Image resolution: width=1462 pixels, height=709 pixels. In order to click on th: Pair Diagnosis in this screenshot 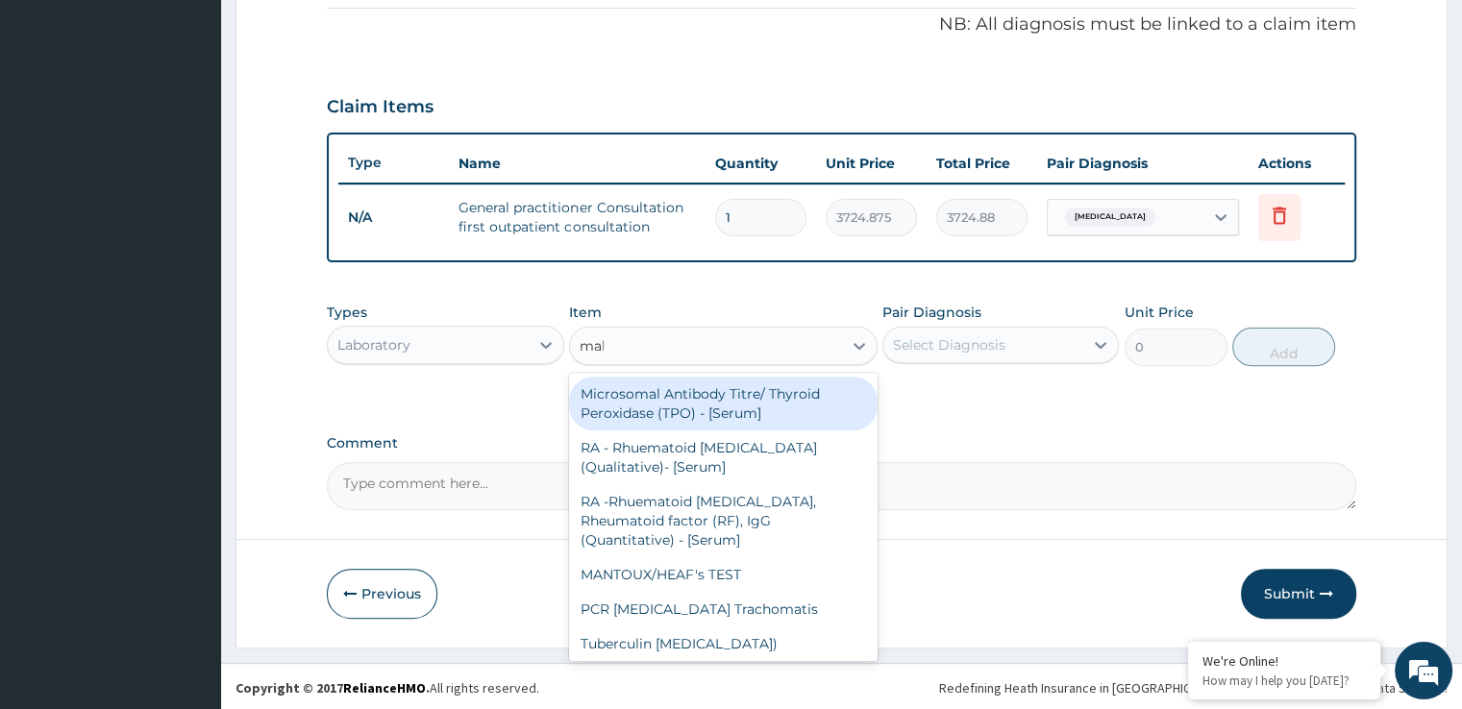, I will do `click(1143, 163)`.